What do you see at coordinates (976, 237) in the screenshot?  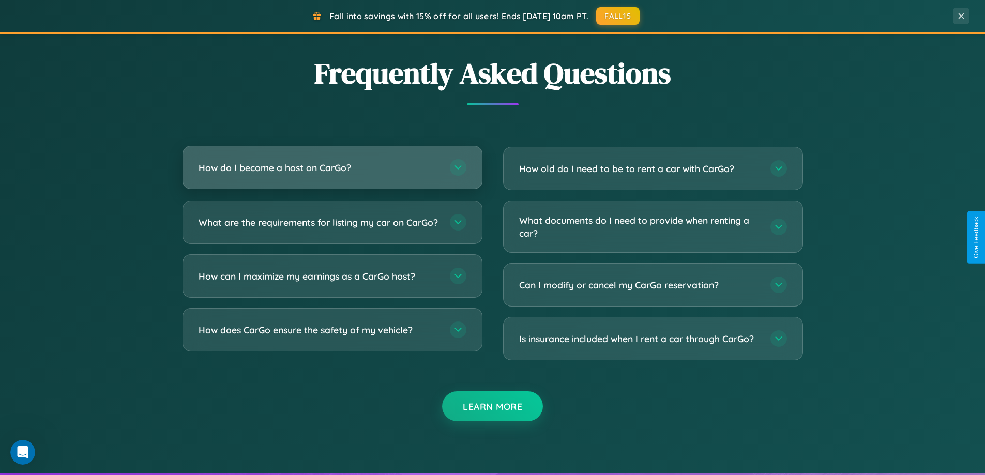 I see `div: Give Feedback` at bounding box center [976, 237].